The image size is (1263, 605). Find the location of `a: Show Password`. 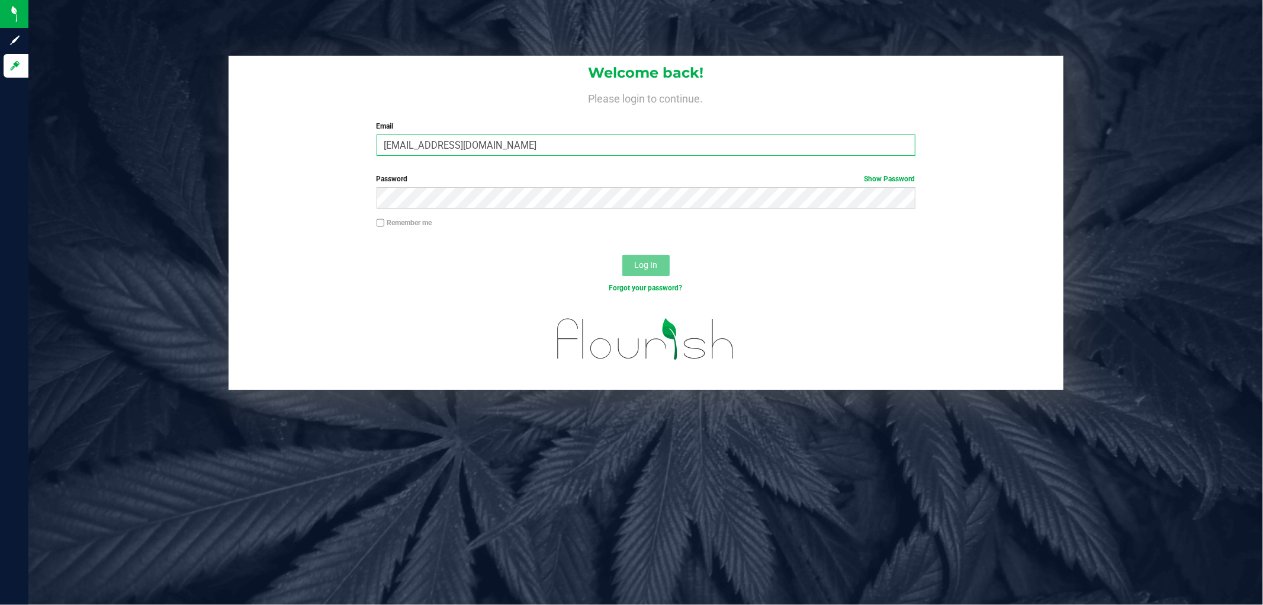

a: Show Password is located at coordinates (890, 179).